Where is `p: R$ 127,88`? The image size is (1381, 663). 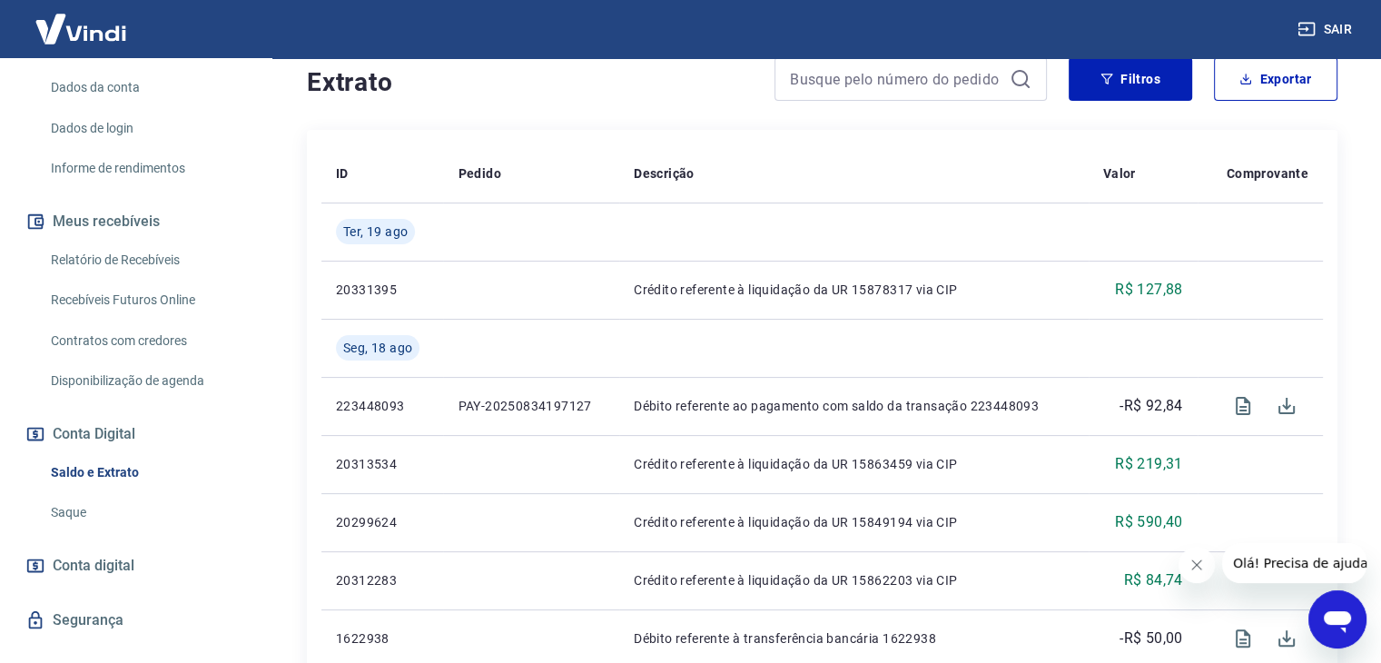
p: R$ 127,88 is located at coordinates (1149, 290).